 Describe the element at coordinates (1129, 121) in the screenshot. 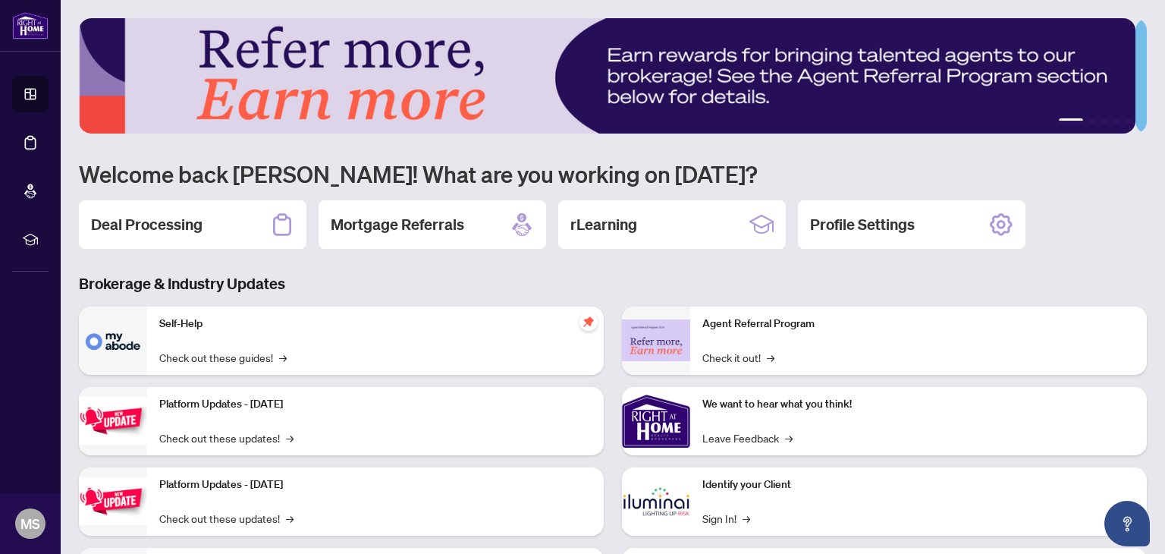

I see `button: 5` at that location.